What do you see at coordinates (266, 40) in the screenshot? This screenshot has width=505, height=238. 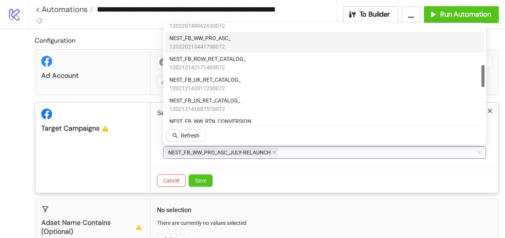 I see `h2: Configuration` at bounding box center [266, 40].